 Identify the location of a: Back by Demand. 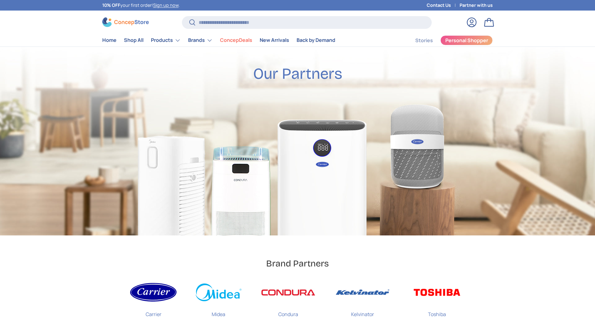
(316, 40).